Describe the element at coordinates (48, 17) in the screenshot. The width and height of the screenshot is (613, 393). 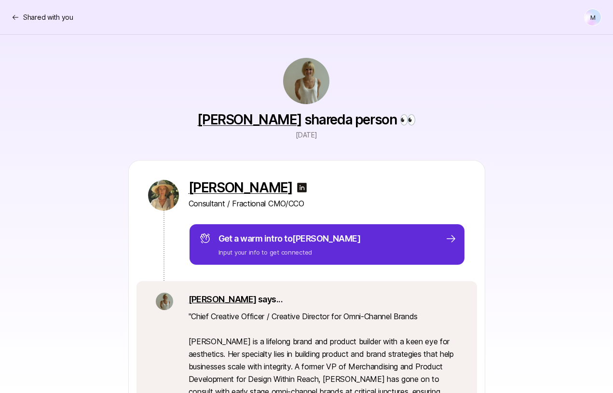
I see `p: Shared with you` at that location.